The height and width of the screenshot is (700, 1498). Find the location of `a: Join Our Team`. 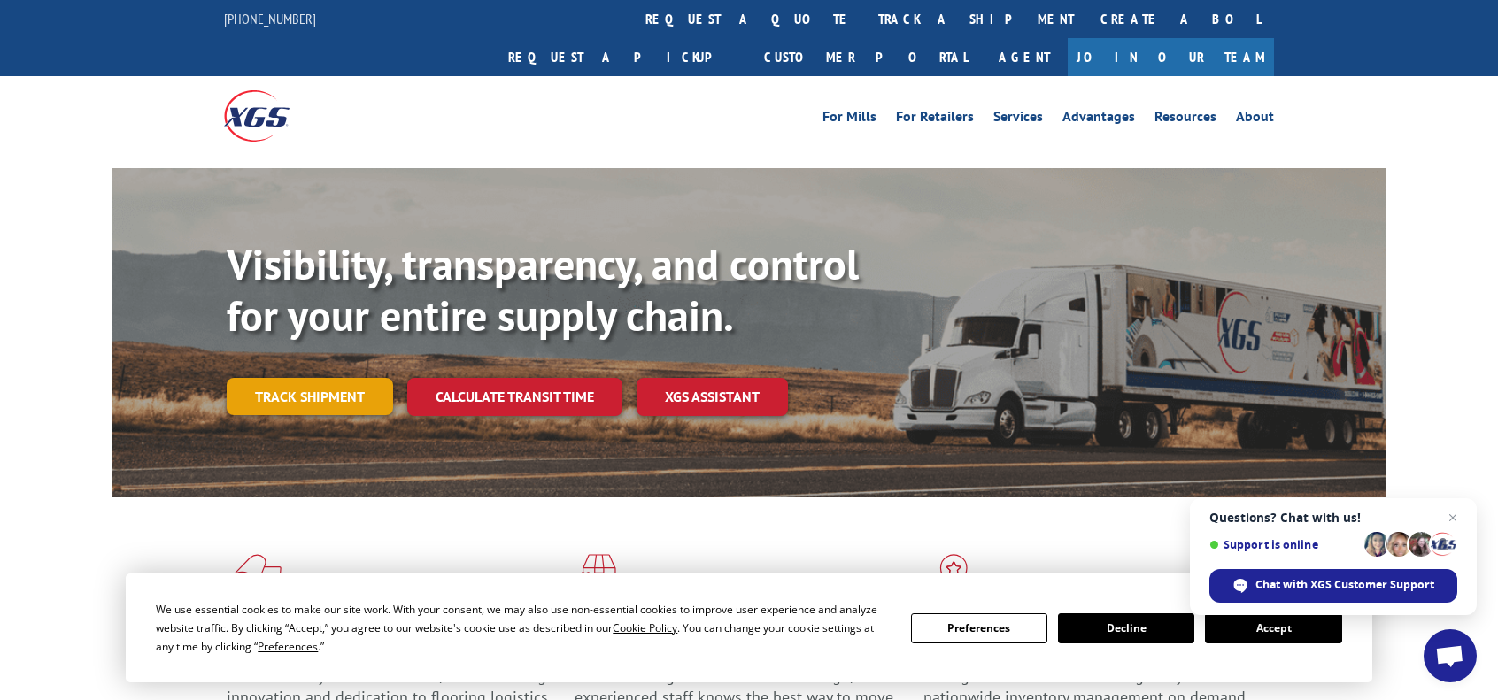

a: Join Our Team is located at coordinates (1171, 57).